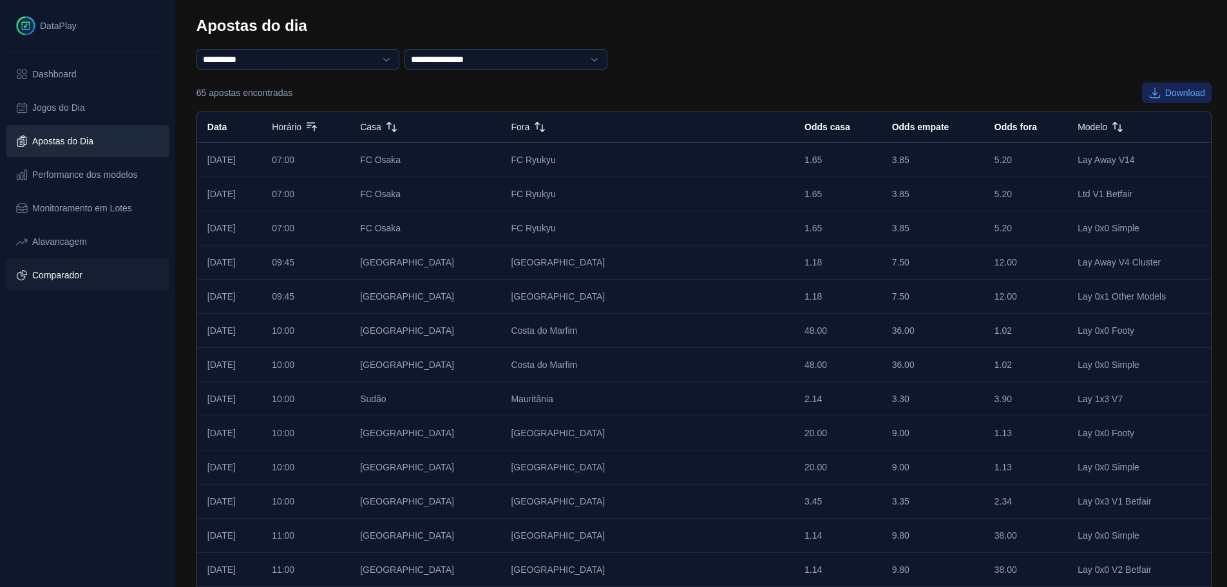 Image resolution: width=1227 pixels, height=587 pixels. I want to click on span: Data, so click(217, 127).